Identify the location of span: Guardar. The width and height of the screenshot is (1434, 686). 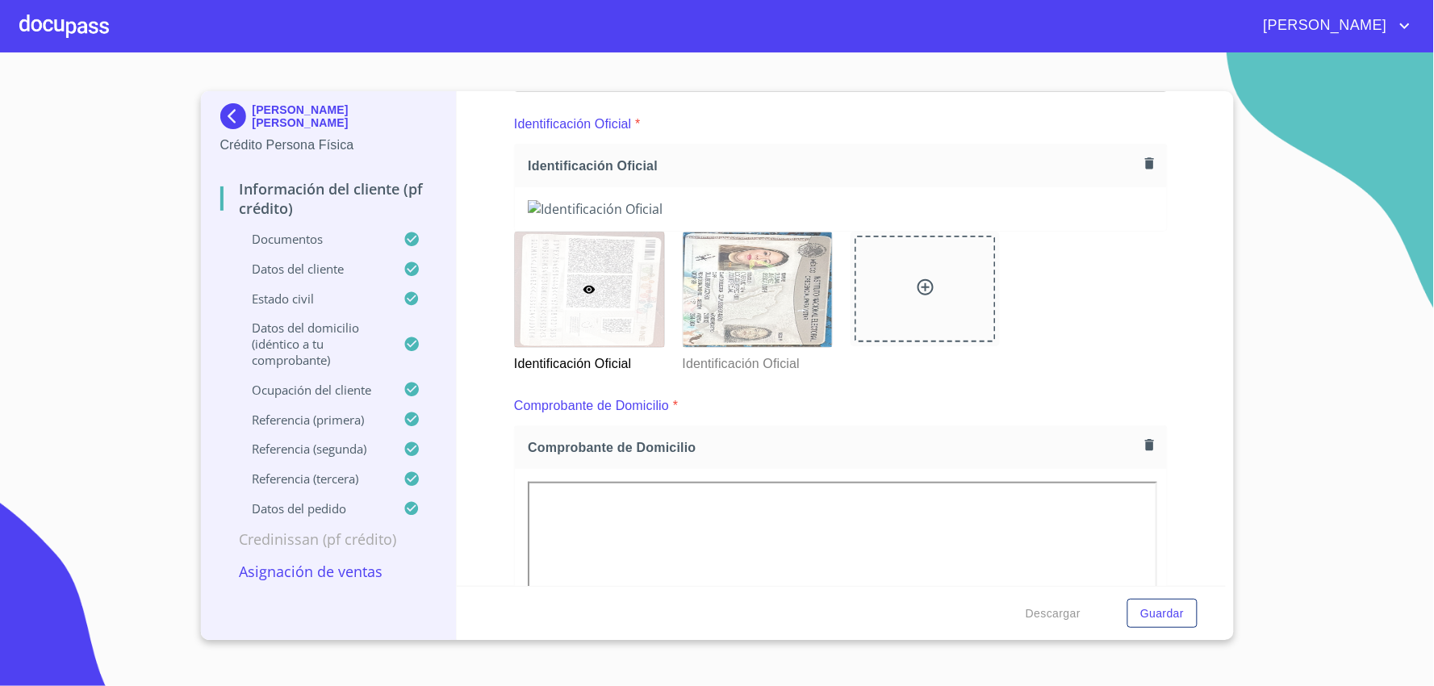
(1162, 613).